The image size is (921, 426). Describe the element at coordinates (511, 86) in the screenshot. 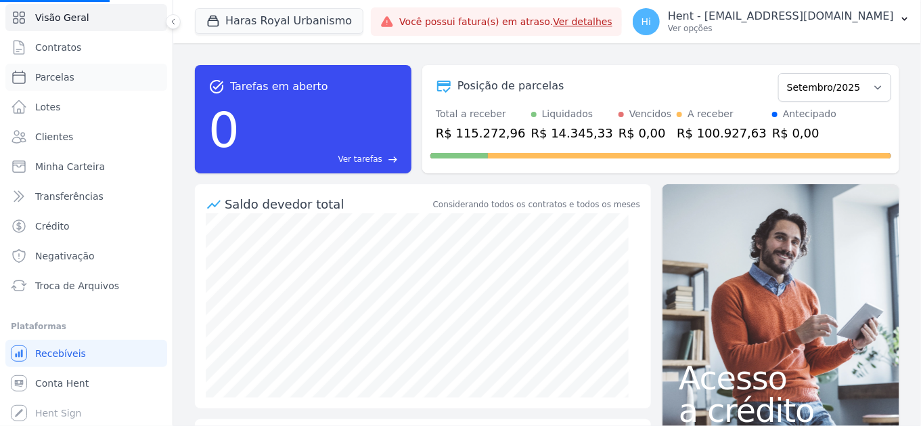

I see `div: Posição de parcelas` at that location.